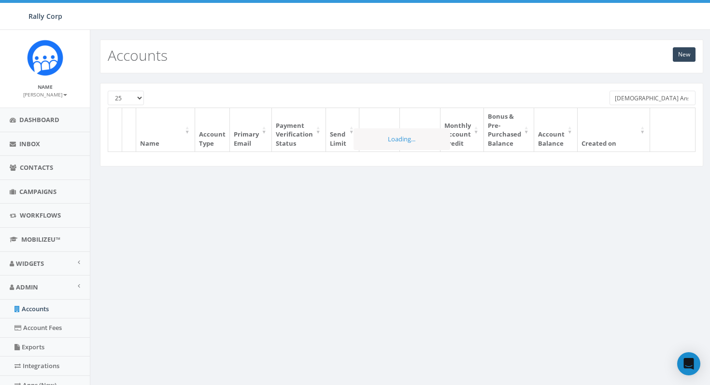 The height and width of the screenshot is (385, 710). Describe the element at coordinates (41, 239) in the screenshot. I see `span: MobilizeU™` at that location.